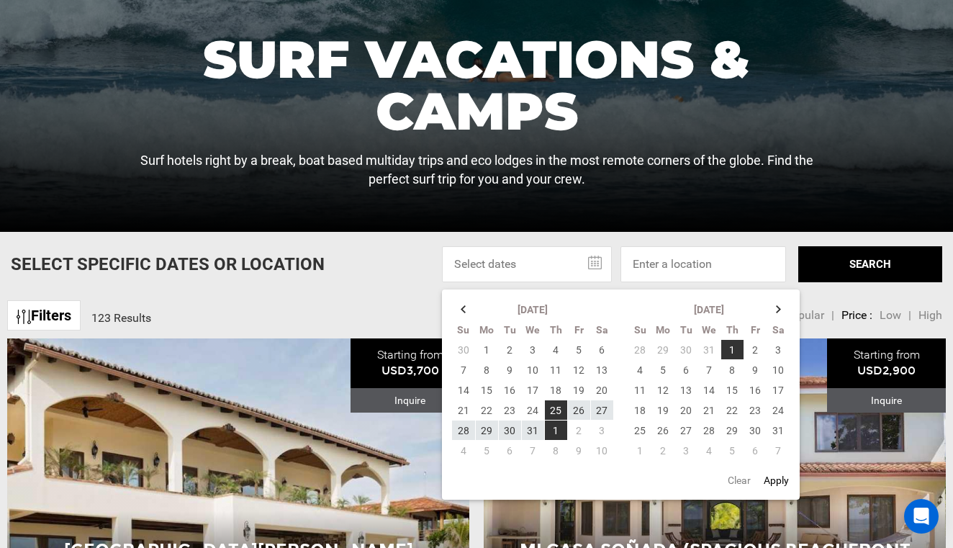  I want to click on span: Popular, so click(804, 314).